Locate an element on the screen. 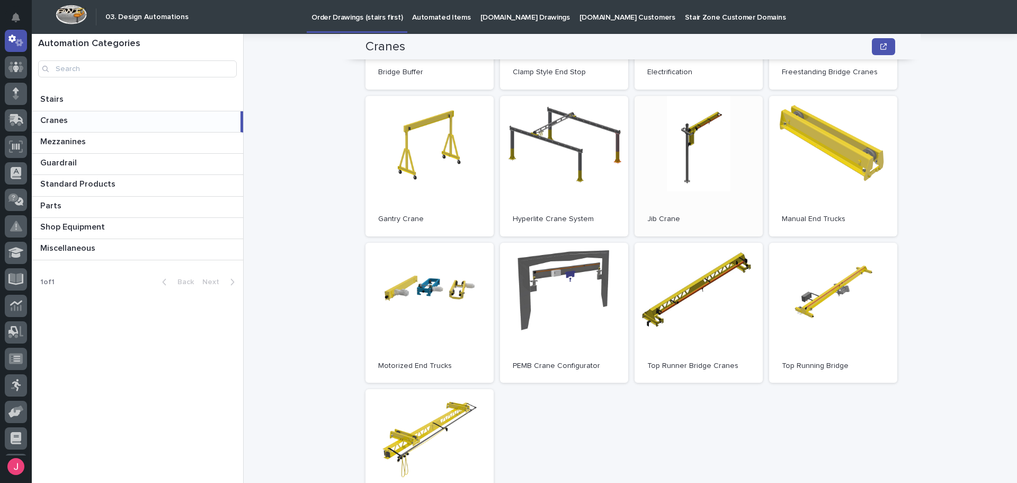 Image resolution: width=1017 pixels, height=483 pixels. p: Top Running Bridge is located at coordinates (834, 366).